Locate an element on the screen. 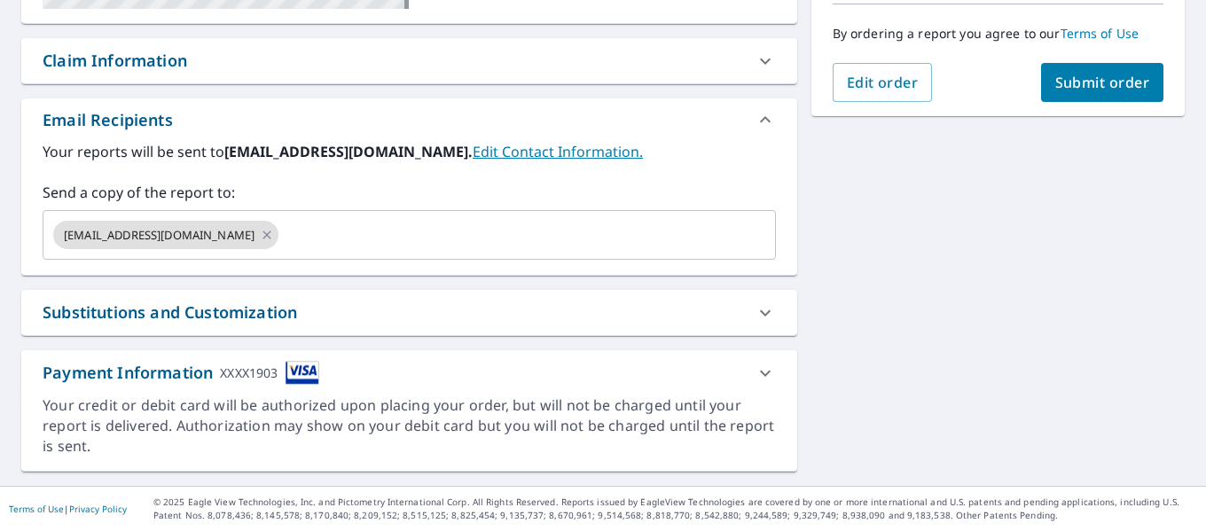  div: Your credit or debit card will be authorized upon placing your order, but will not be charged unt... is located at coordinates (409, 426).